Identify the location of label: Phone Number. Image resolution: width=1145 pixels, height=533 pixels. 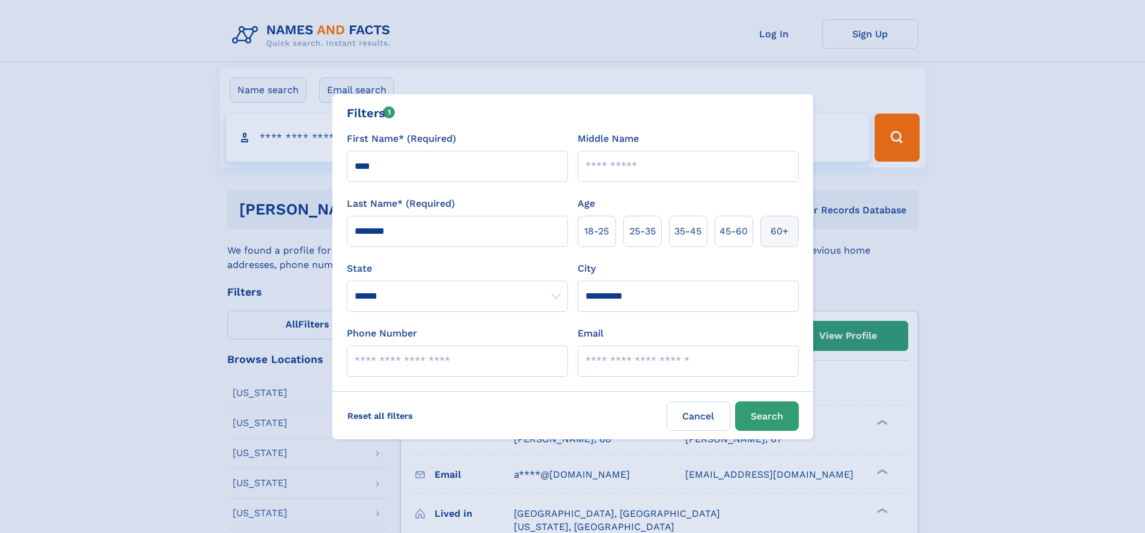
(382, 334).